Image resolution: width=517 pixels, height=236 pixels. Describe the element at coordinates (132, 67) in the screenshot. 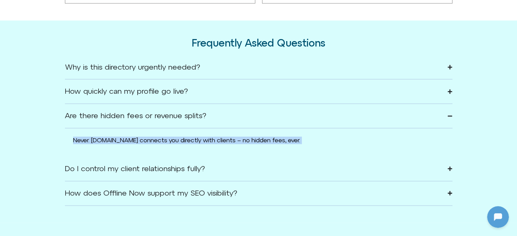

I see `div: Why is this directory urgently needed?` at that location.